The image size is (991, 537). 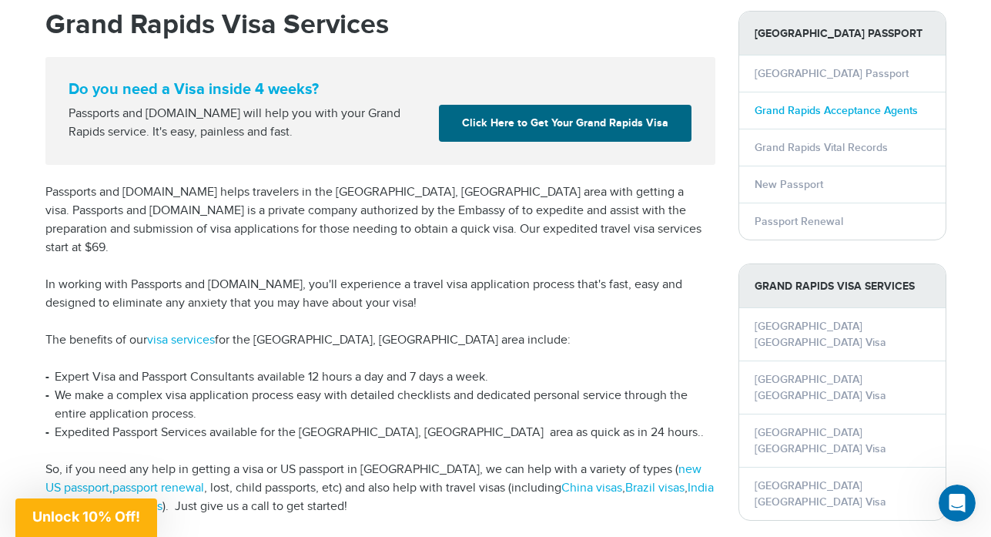 I want to click on a: China visas, so click(x=591, y=487).